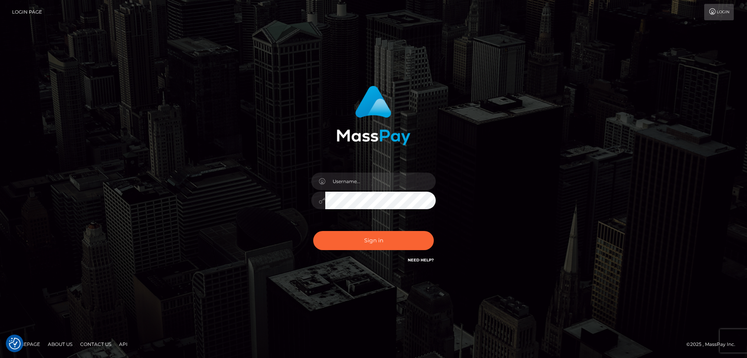 The image size is (747, 358). What do you see at coordinates (27, 12) in the screenshot?
I see `a: Login Page` at bounding box center [27, 12].